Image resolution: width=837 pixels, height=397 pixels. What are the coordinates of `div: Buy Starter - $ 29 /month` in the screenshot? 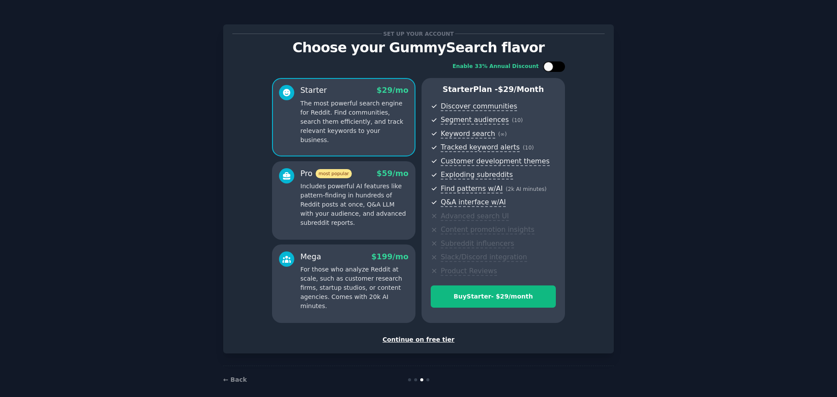 It's located at (493, 296).